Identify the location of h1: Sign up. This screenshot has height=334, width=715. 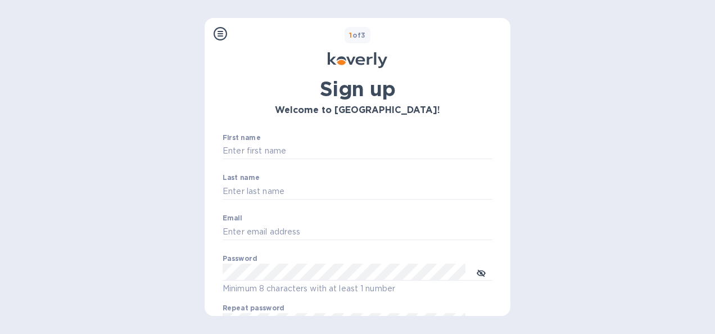
(358, 89).